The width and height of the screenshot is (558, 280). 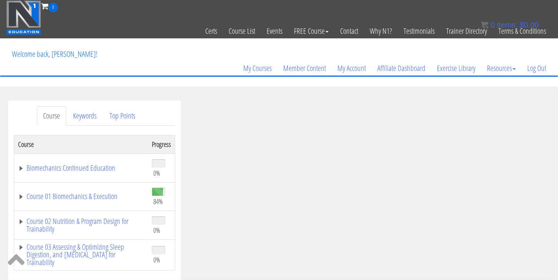 What do you see at coordinates (536, 68) in the screenshot?
I see `a: Log Out` at bounding box center [536, 68].